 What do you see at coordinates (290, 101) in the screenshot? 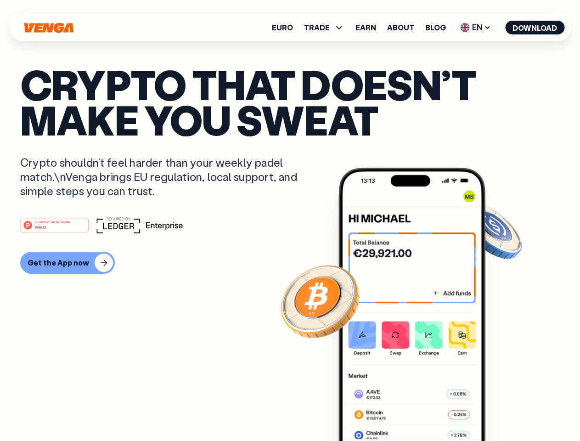
I see `p: Crypto that doesn’t make you sweat` at bounding box center [290, 101].